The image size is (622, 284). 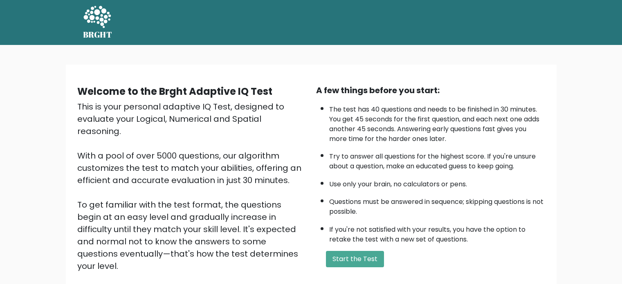 What do you see at coordinates (355, 259) in the screenshot?
I see `button: Start the Test` at bounding box center [355, 259].